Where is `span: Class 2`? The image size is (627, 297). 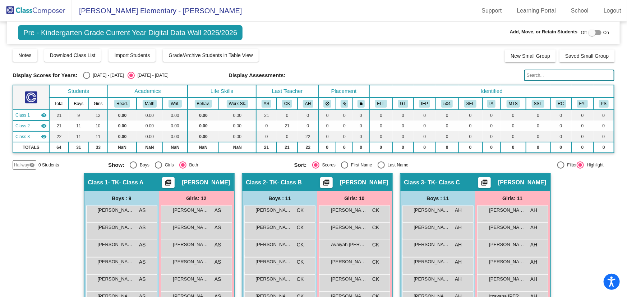 span: Class 2 is located at coordinates (23, 126).